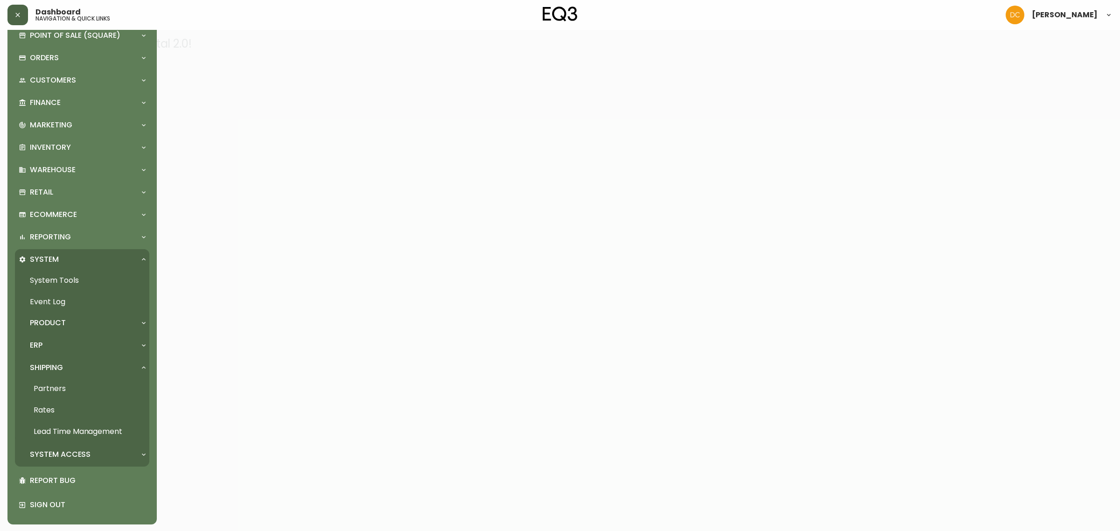 The image size is (1120, 531). What do you see at coordinates (82, 58) in the screenshot?
I see `div: Orders` at bounding box center [82, 58].